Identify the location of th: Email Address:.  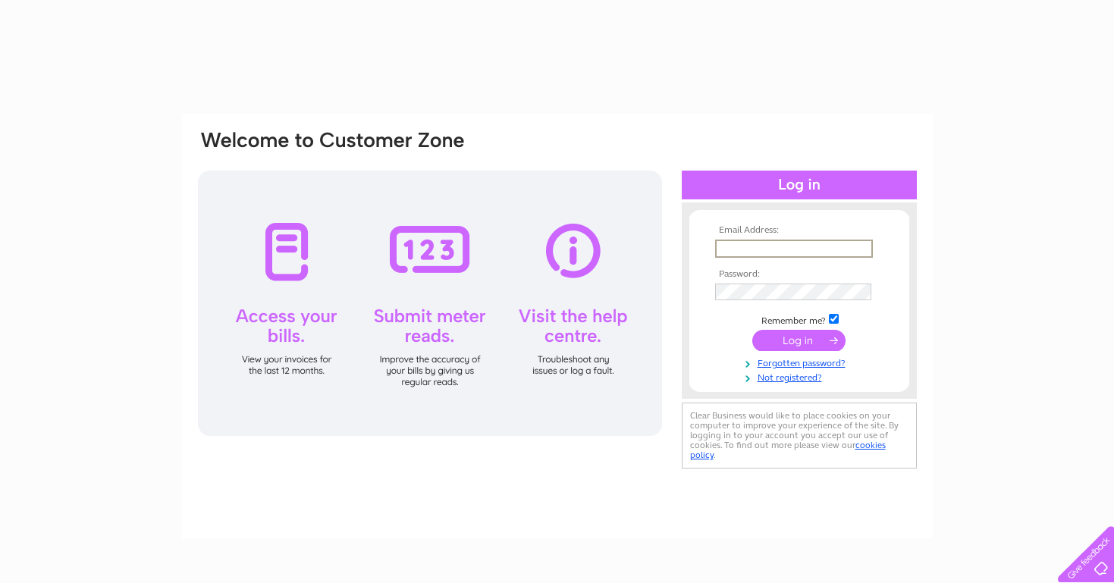
(799, 231).